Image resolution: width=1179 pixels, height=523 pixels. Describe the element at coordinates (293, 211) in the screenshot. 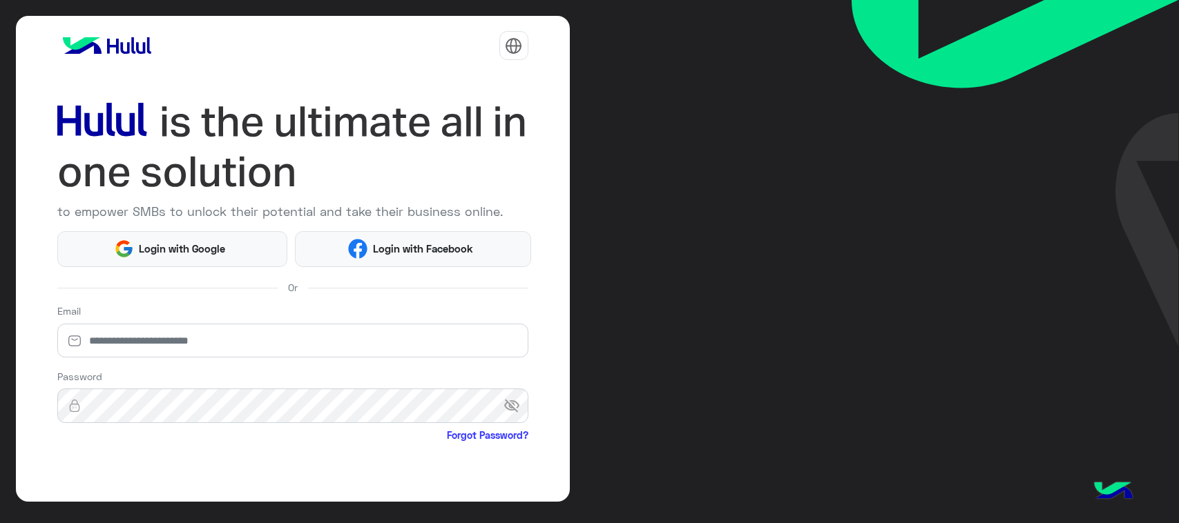

I see `p: to empower SMBs to unlock their potential and take their business online.` at that location.